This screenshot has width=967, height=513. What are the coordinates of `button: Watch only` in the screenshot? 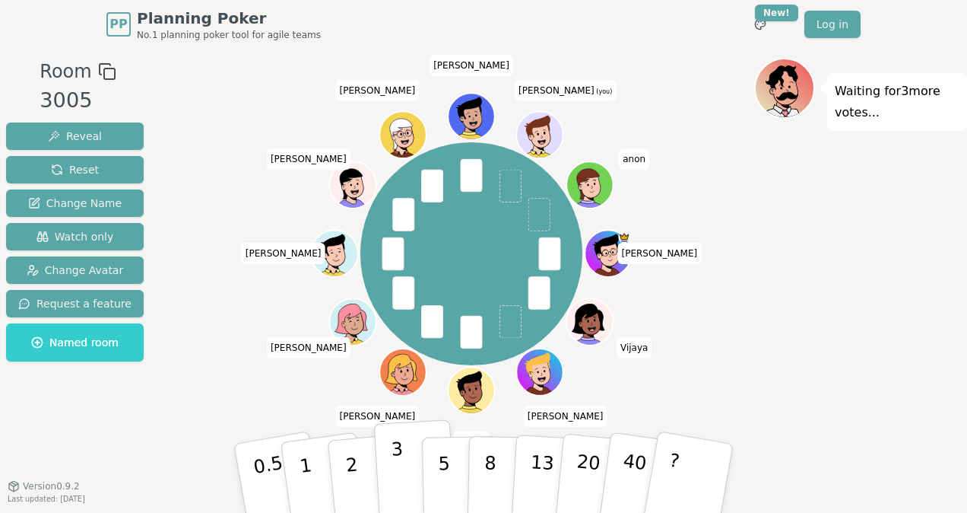 It's located at (75, 237).